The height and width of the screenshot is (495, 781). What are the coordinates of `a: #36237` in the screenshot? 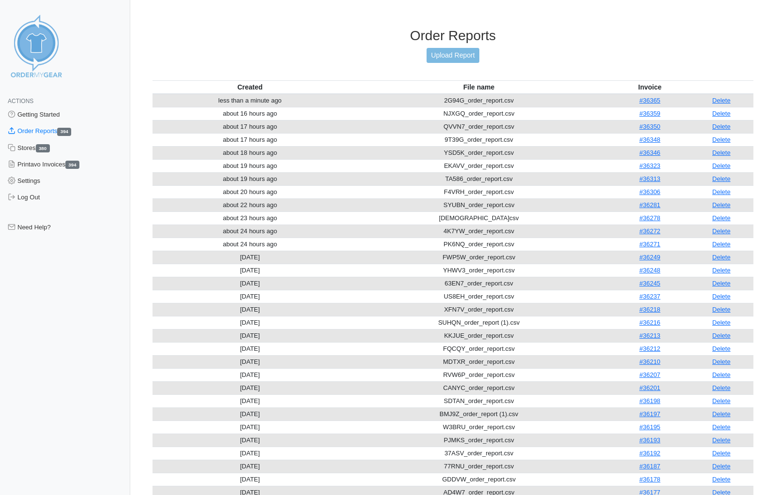 It's located at (649, 296).